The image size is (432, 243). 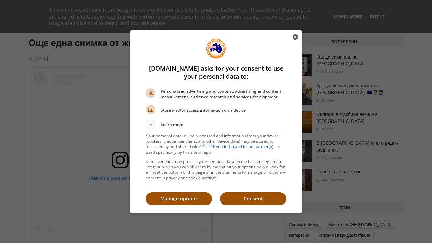 What do you see at coordinates (224, 94) in the screenshot?
I see `span: Personalised advertising and content, advertising and content measurement, audience research and ...` at bounding box center [224, 94].